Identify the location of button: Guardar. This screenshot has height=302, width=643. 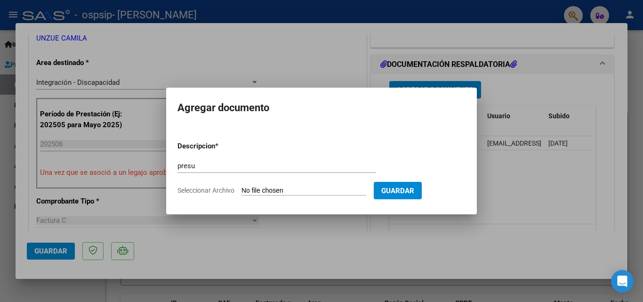
(398, 190).